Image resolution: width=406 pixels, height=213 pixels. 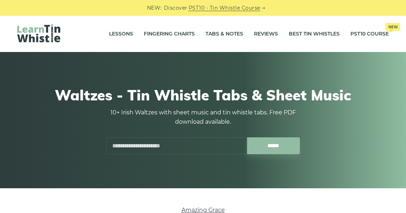 What do you see at coordinates (203, 117) in the screenshot?
I see `p: 10+ Irish Waltzes with sheet music and tin whistle tabs. Free PDF download available.` at bounding box center [203, 117].